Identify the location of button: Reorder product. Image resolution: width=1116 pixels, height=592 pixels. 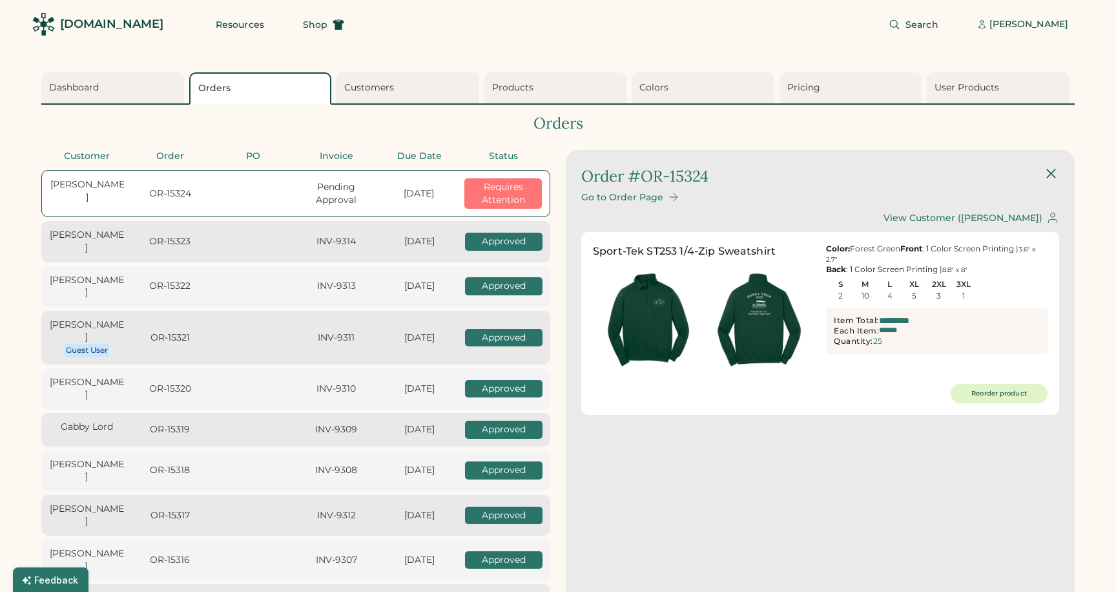
(999, 393).